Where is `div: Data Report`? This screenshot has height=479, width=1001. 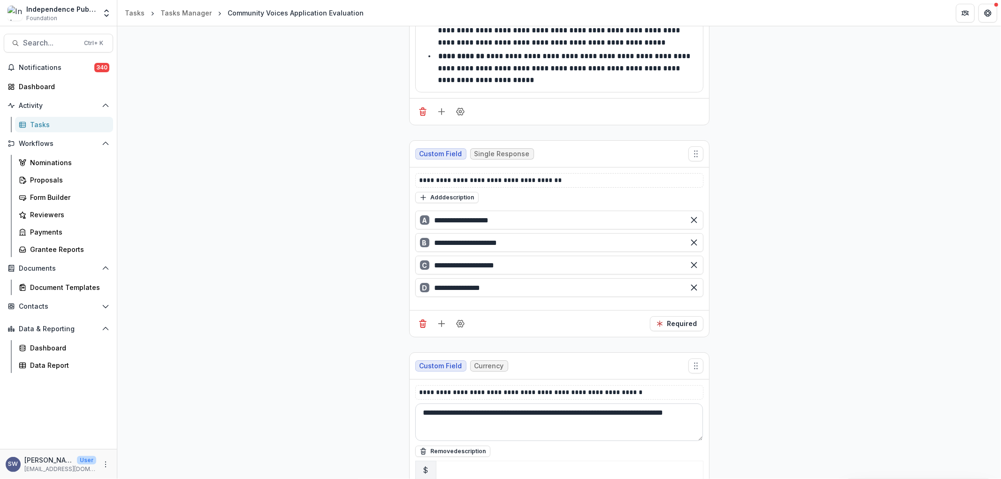
div: Data Report is located at coordinates (68, 365).